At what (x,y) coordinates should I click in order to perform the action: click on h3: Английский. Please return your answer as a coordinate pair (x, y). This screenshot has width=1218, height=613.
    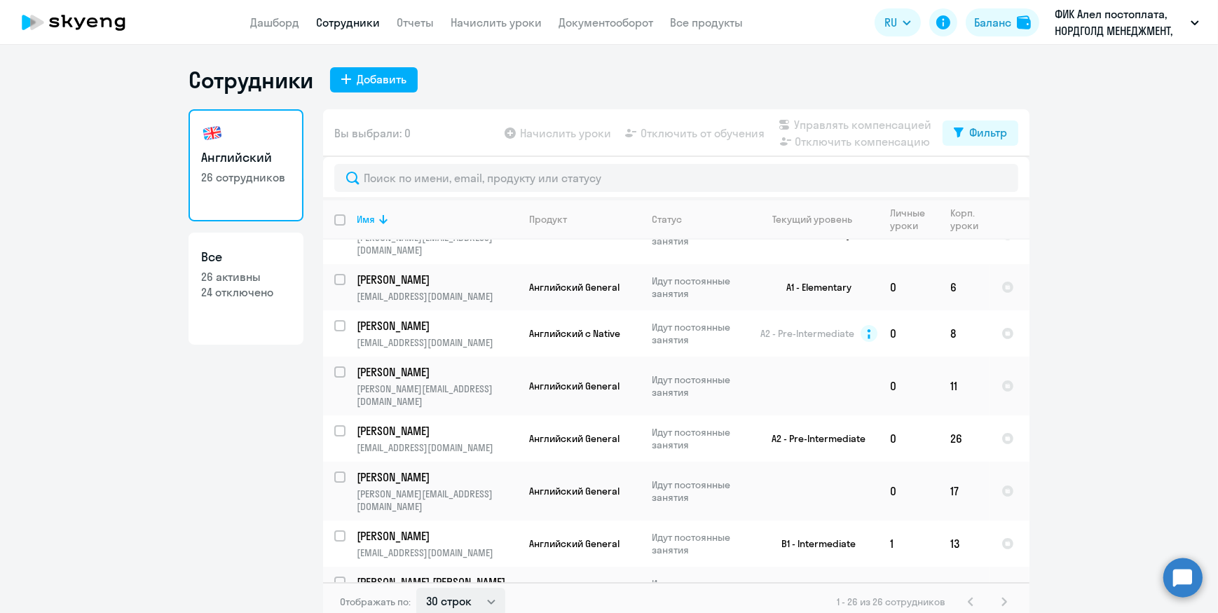
    Looking at the image, I should click on (246, 158).